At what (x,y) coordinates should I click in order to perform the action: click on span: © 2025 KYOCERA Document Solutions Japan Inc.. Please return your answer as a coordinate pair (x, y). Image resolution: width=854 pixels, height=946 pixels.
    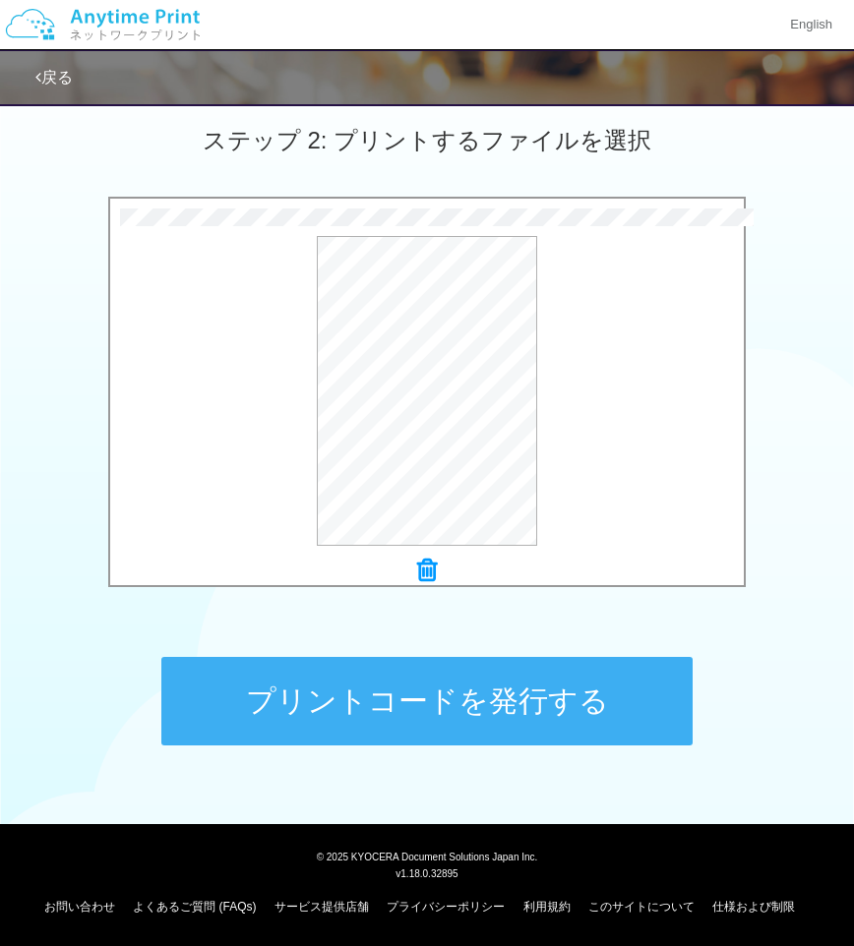
    Looking at the image, I should click on (427, 855).